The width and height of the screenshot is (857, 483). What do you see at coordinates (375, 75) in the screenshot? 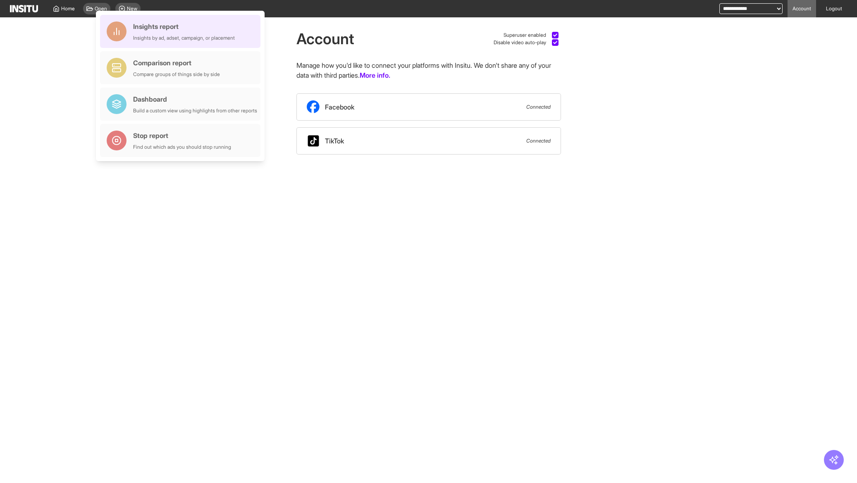
I see `a: More info.` at bounding box center [375, 75].